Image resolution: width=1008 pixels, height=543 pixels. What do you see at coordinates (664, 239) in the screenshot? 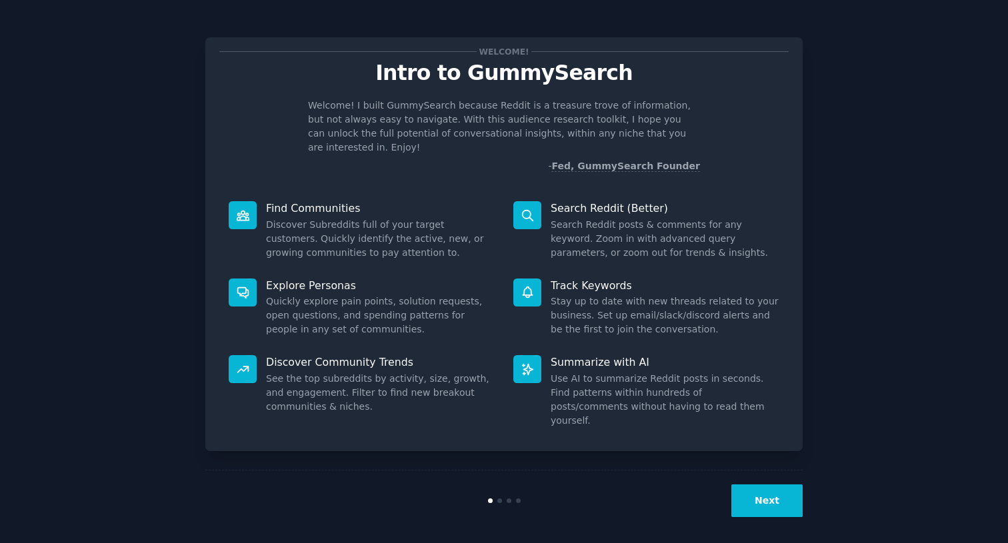
I see `dd: Search Reddit posts & comments for any keyword. Zoom in with advanced query parameters, or zoom o...` at bounding box center [664, 239].